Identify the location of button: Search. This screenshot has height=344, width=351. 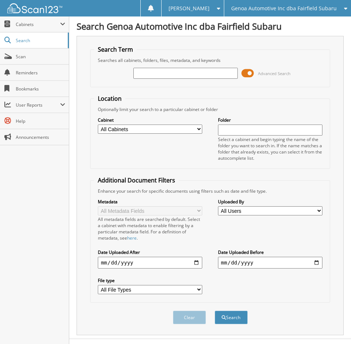
(231, 317).